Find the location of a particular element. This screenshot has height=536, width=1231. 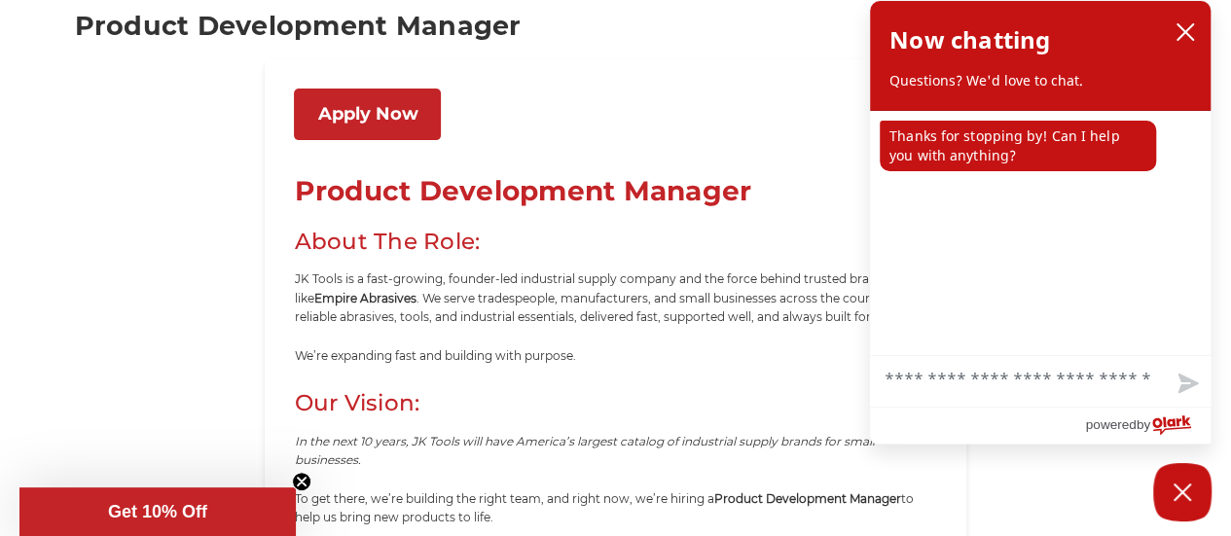

span: Get 10% Off is located at coordinates (158, 512).